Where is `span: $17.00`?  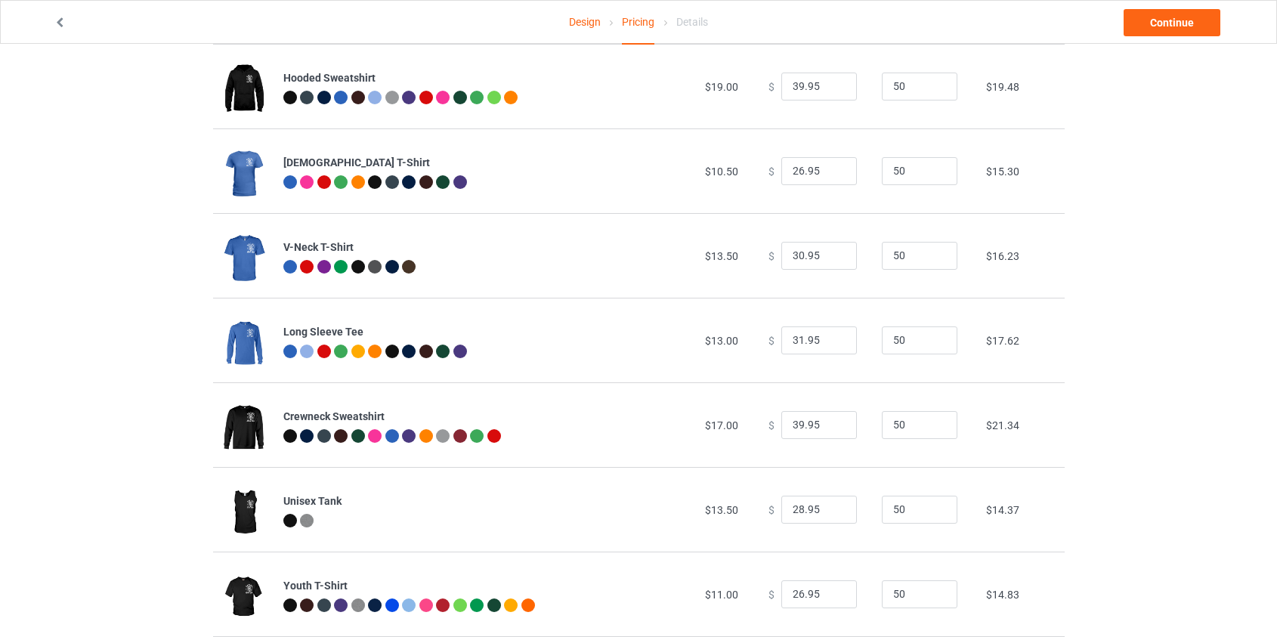 span: $17.00 is located at coordinates (722, 425).